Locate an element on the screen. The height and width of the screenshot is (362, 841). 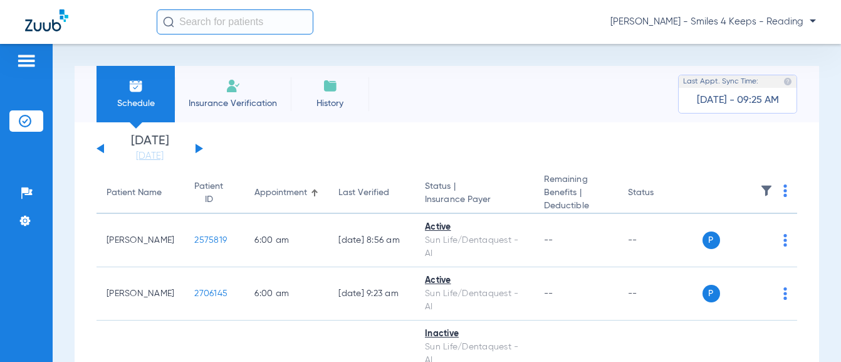
span: Schedule is located at coordinates (135, 103).